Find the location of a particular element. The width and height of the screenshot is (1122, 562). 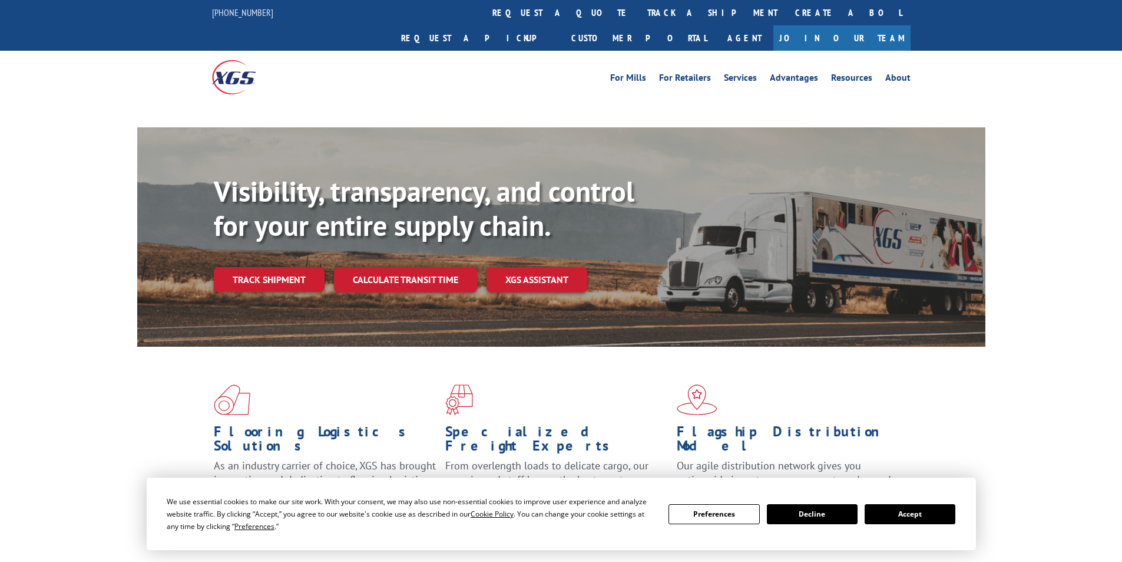

img: xgs-icon-flagship-distribution-model-red is located at coordinates (697, 399).